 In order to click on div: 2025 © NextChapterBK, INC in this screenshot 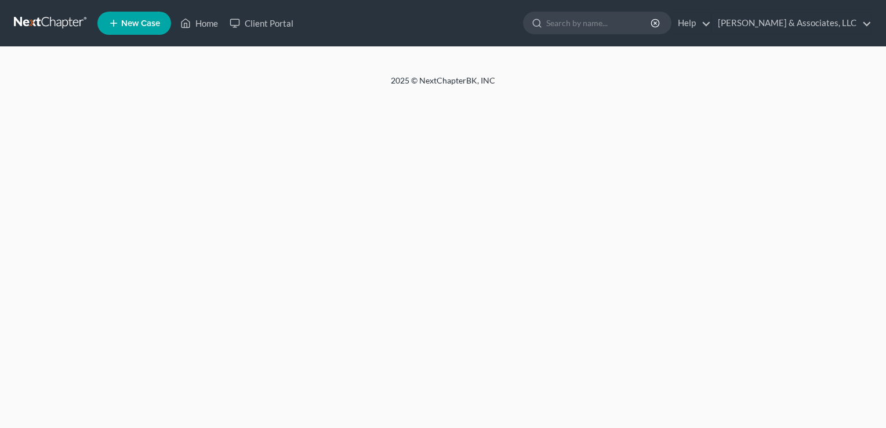, I will do `click(443, 85)`.